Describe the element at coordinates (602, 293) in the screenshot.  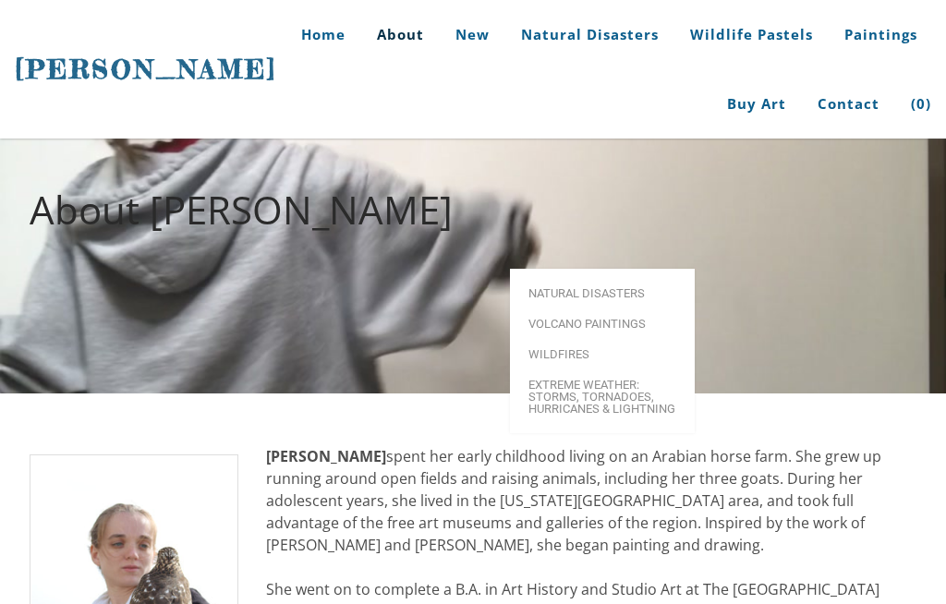
I see `span: Natural Disasters` at that location.